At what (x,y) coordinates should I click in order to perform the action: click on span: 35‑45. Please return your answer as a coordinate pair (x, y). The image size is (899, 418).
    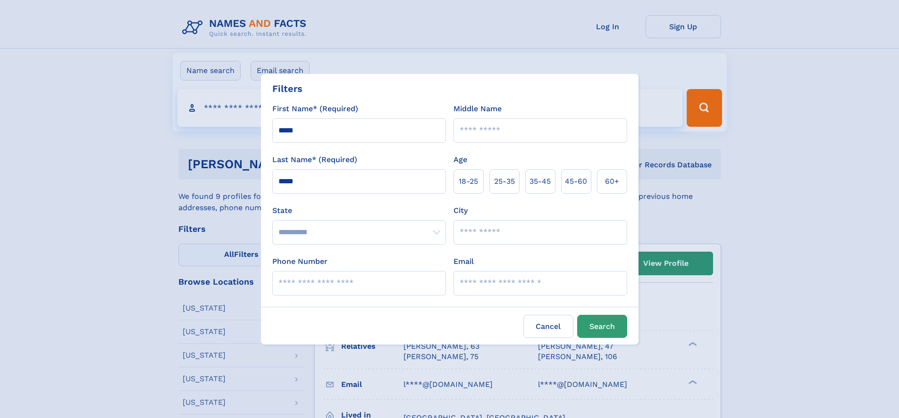
    Looking at the image, I should click on (540, 182).